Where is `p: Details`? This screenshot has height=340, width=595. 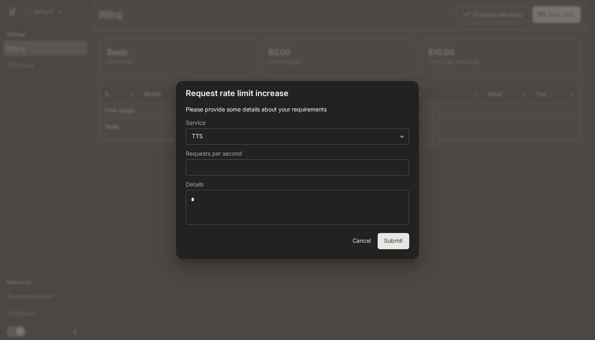
p: Details is located at coordinates (195, 184).